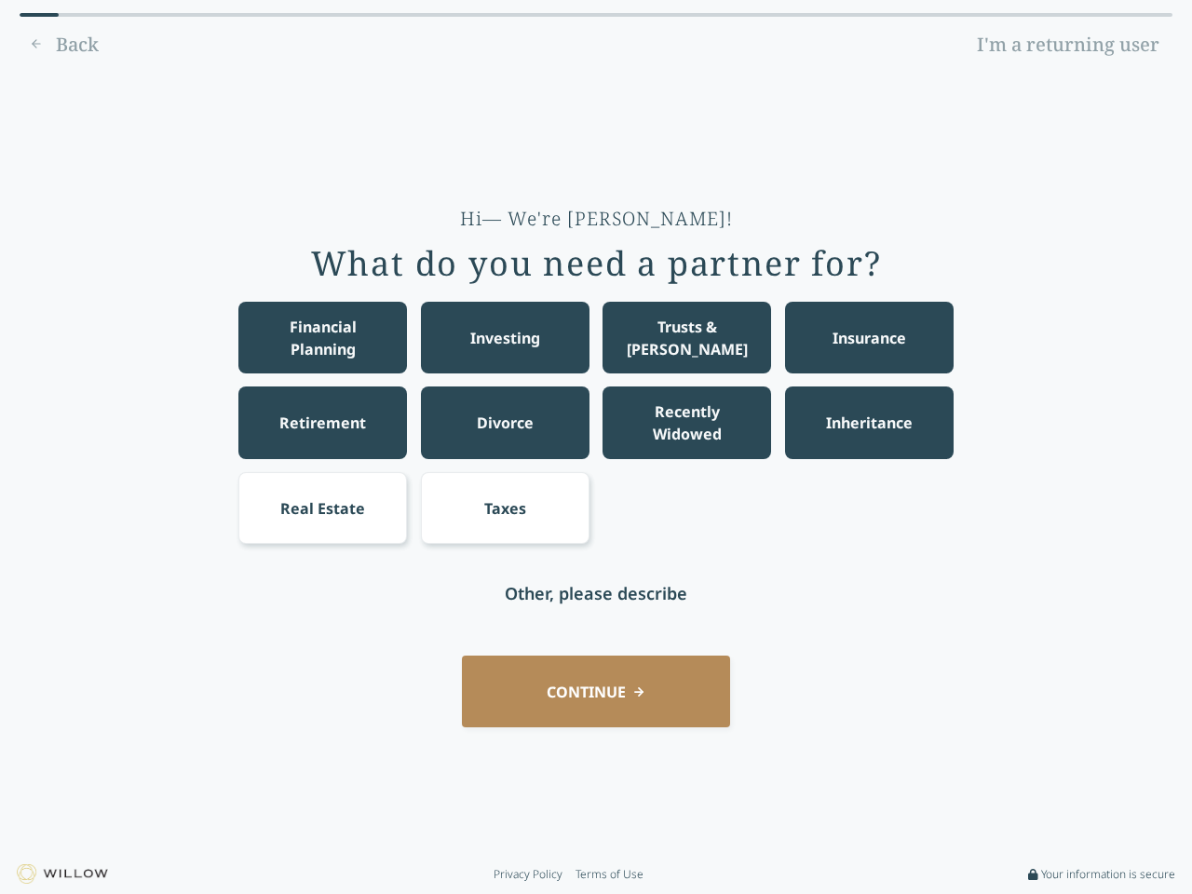  What do you see at coordinates (62, 874) in the screenshot?
I see `img: Willow logo` at bounding box center [62, 874].